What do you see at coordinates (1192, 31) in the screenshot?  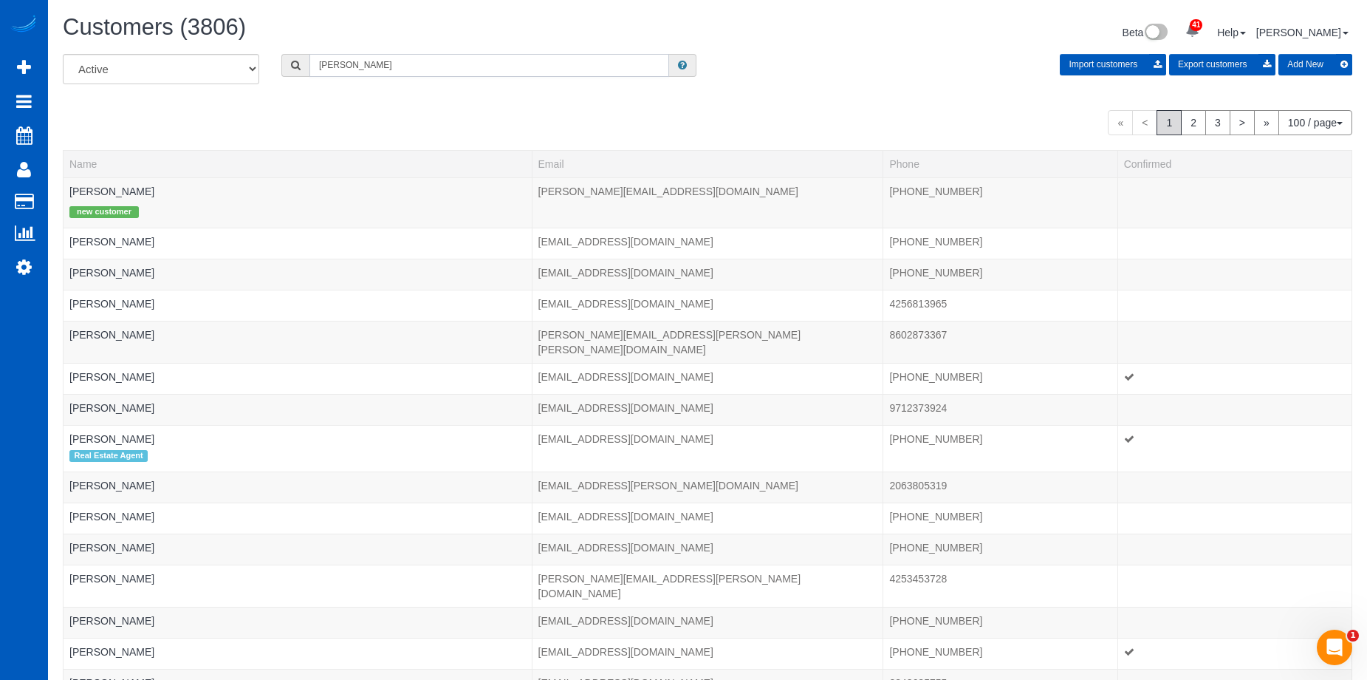 I see `a: 41` at bounding box center [1192, 31].